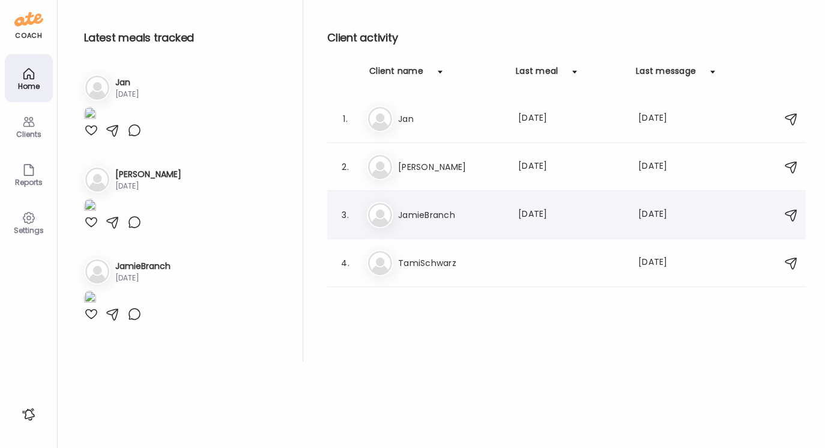  Describe the element at coordinates (29, 86) in the screenshot. I see `div: Home` at that location.